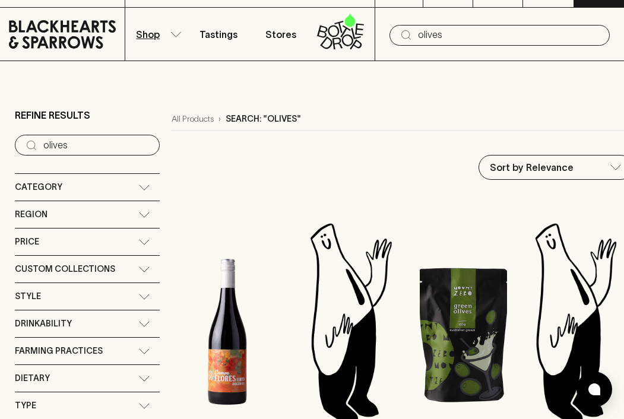 Image resolution: width=624 pixels, height=419 pixels. Describe the element at coordinates (87, 242) in the screenshot. I see `div: Price` at that location.